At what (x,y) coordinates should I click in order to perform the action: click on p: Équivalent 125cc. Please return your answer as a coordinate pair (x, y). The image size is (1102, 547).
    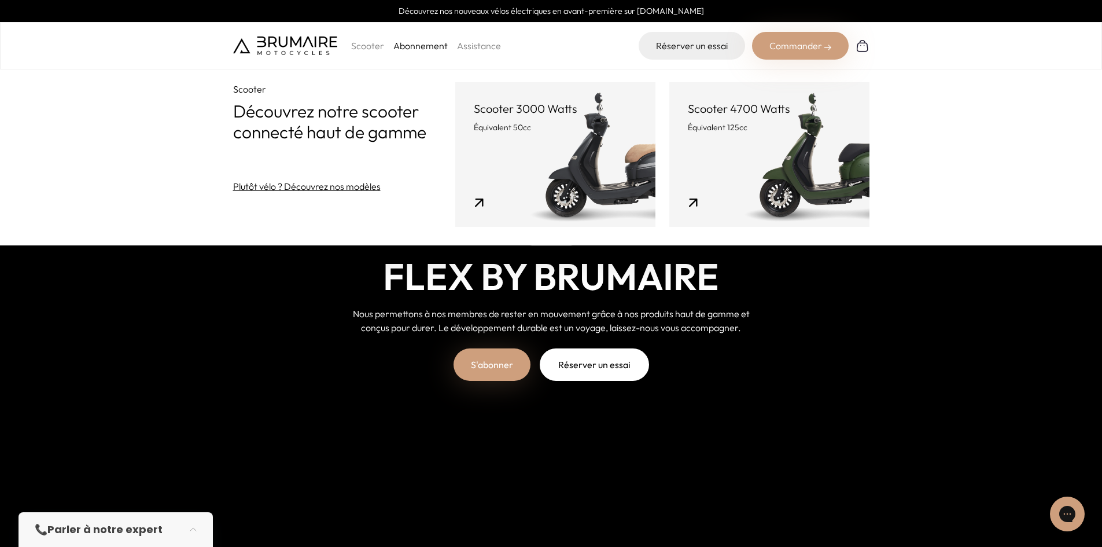
    Looking at the image, I should click on (770, 127).